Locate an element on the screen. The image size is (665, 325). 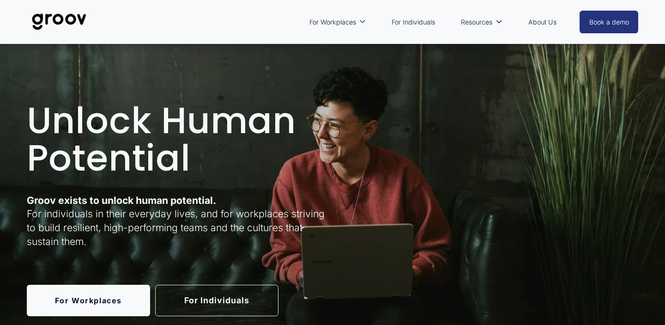
p: For individuals in their everyday lives, and for workplaces striving to build resilient, high-per... is located at coordinates (178, 221).